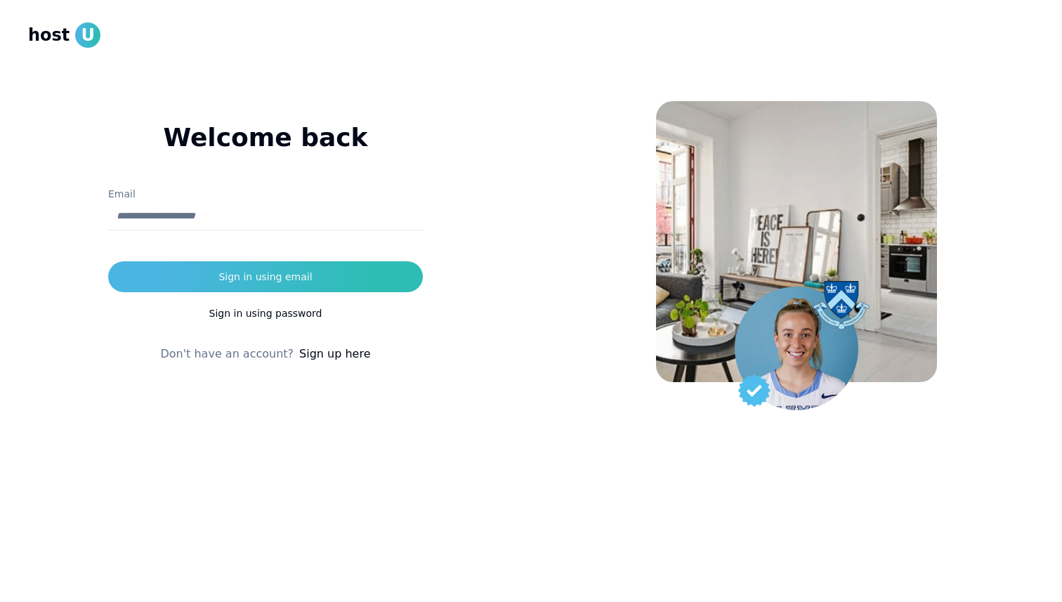 Image resolution: width=1062 pixels, height=602 pixels. I want to click on h1: Welcome back, so click(266, 138).